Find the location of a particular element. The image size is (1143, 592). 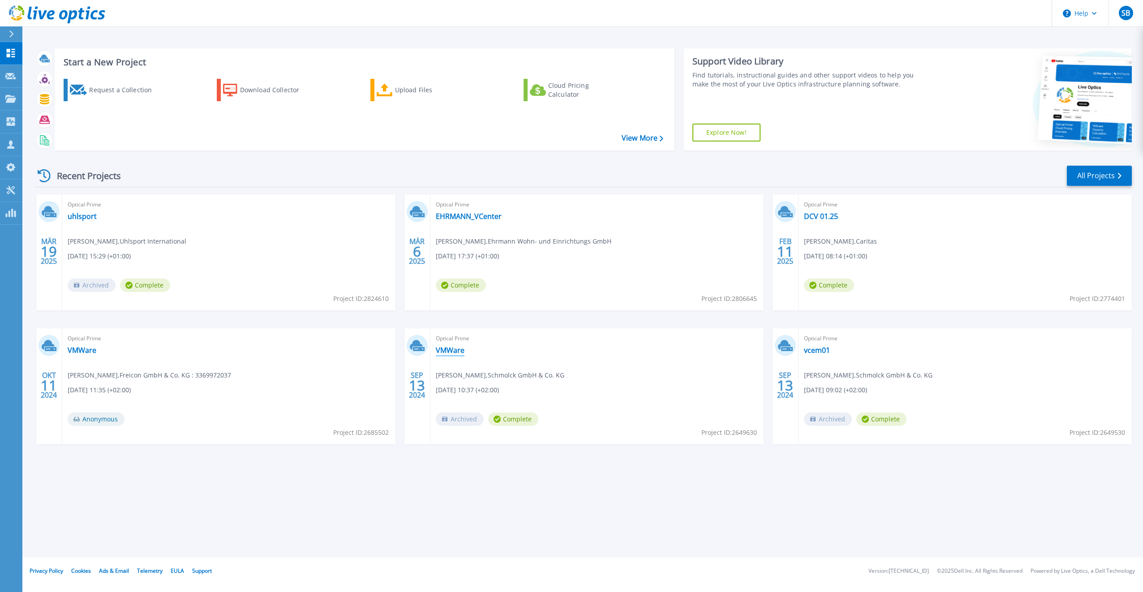

div: Find tutorials, instructional guides and other support videos to help you make the most of your L... is located at coordinates (808, 80).